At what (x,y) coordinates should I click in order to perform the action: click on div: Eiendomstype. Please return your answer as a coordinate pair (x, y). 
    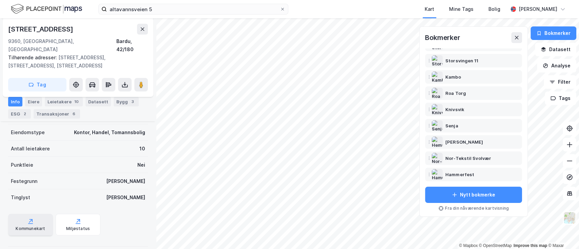
    Looking at the image, I should click on (28, 133).